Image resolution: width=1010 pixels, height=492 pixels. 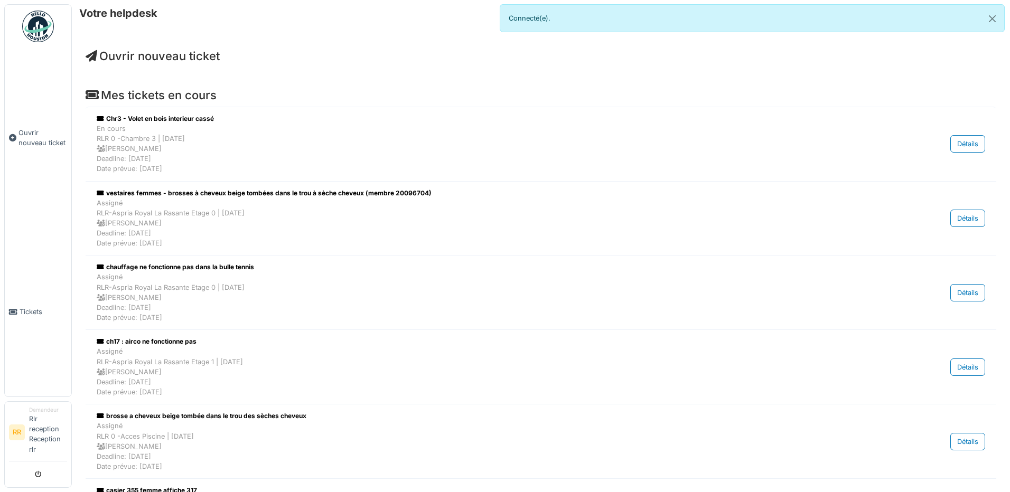 What do you see at coordinates (476, 416) in the screenshot?
I see `div: brosse a cheveux beige tombée dans le trou des sèches cheveux` at bounding box center [476, 416].